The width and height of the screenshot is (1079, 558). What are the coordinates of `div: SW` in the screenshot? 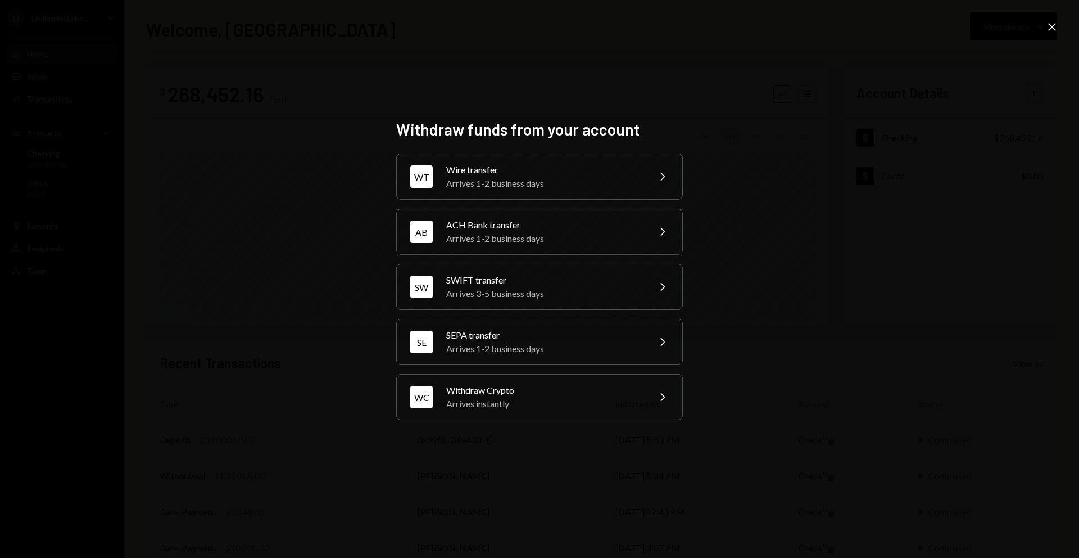 It's located at (422, 287).